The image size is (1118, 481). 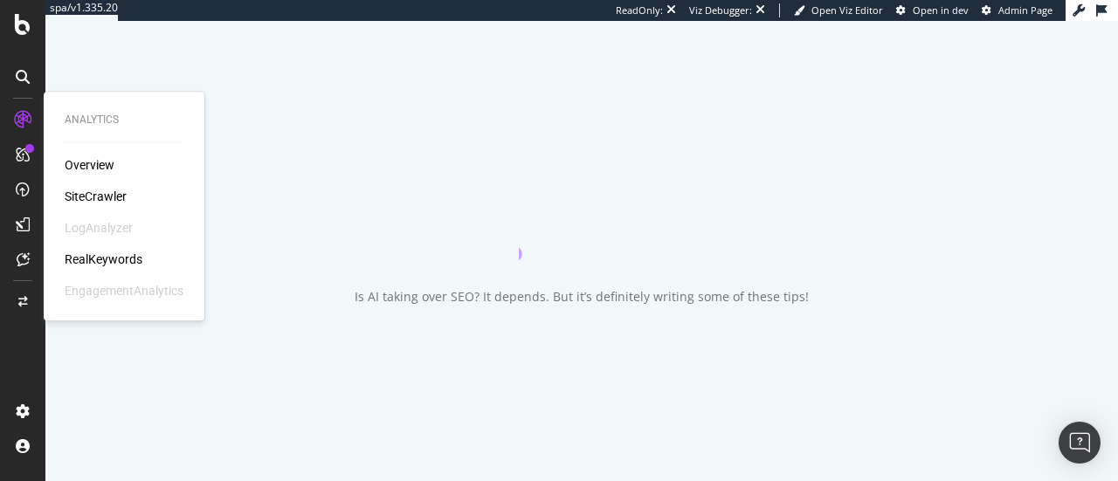 What do you see at coordinates (124, 120) in the screenshot?
I see `div: Analytics` at bounding box center [124, 120].